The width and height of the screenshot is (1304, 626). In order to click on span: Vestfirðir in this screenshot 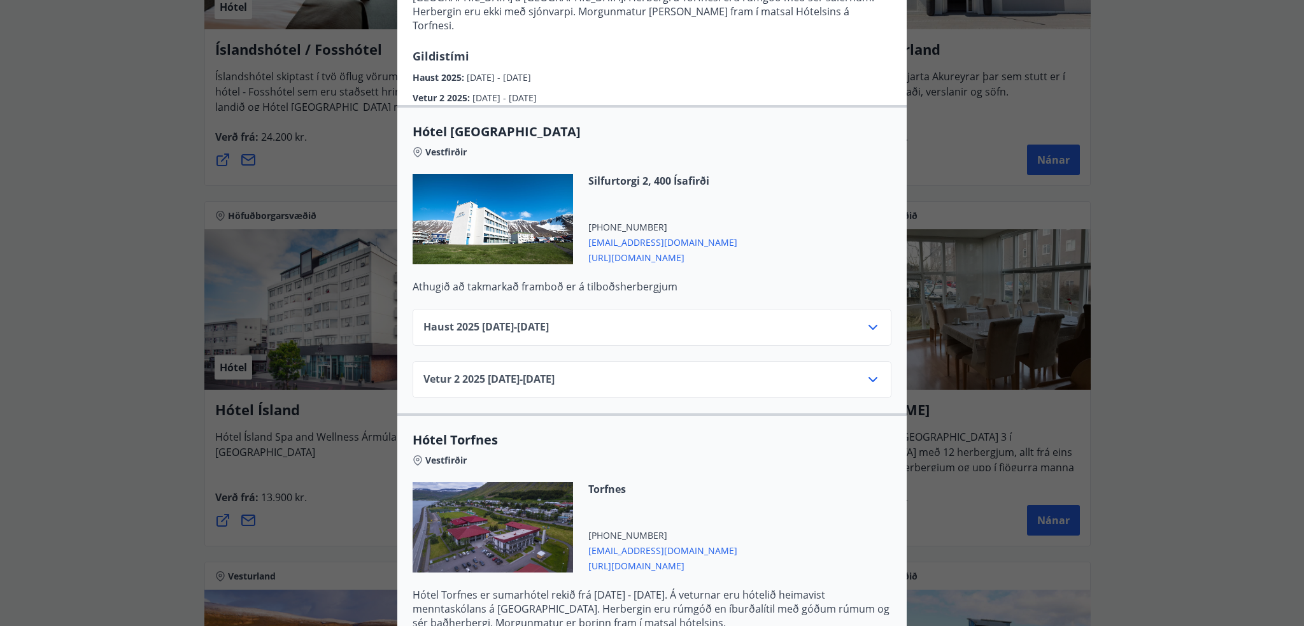, I will do `click(446, 152)`.